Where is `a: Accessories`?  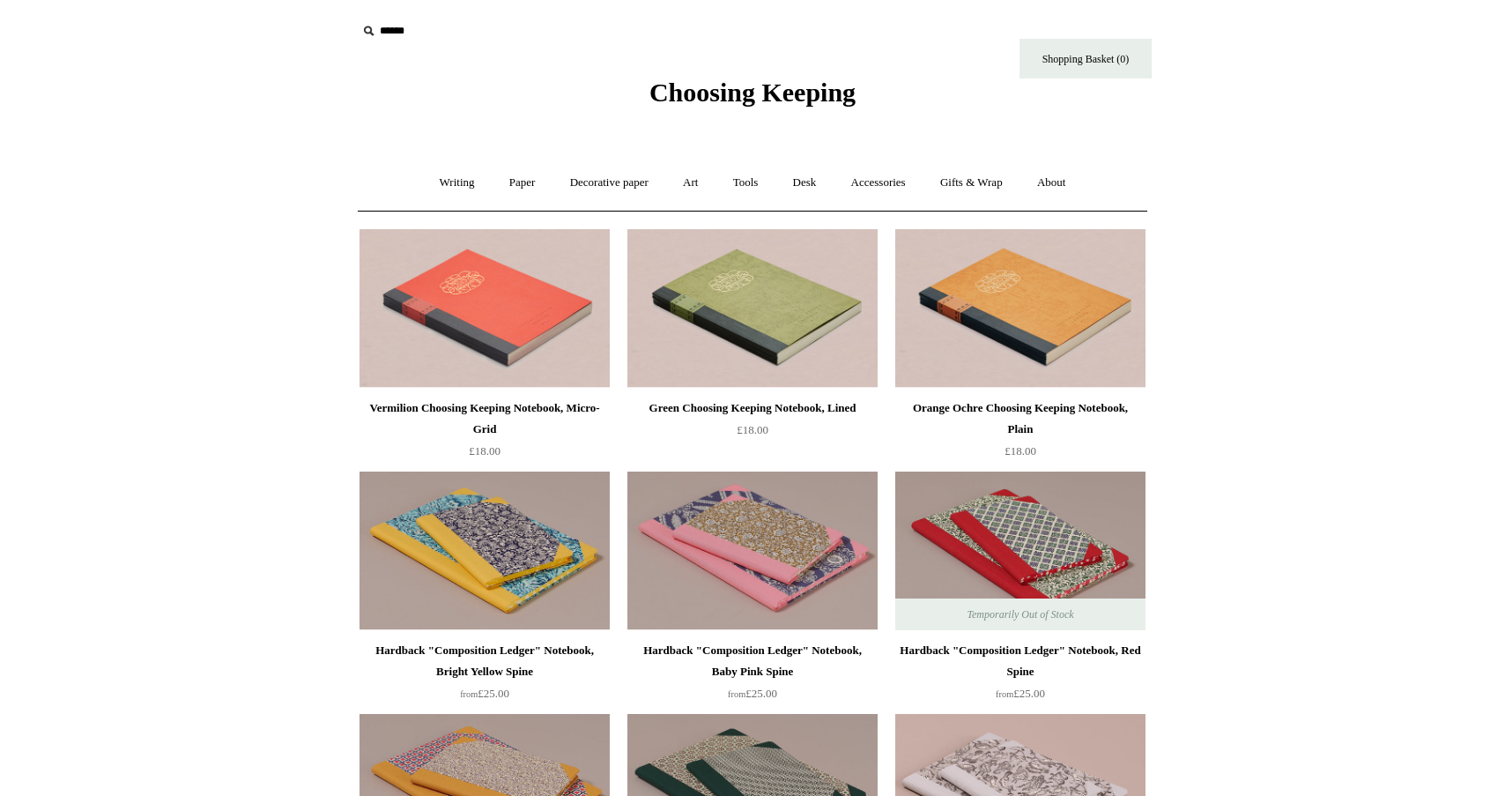 a: Accessories is located at coordinates (879, 182).